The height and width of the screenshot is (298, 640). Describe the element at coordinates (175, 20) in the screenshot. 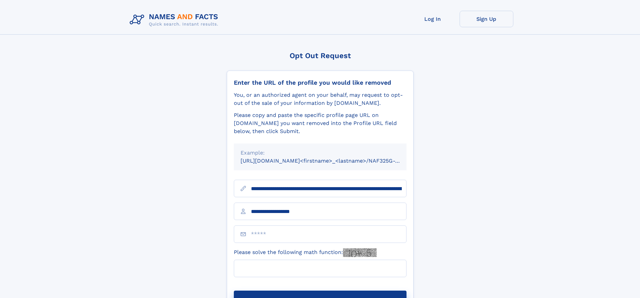

I see `img: Logo Names and Facts` at that location.